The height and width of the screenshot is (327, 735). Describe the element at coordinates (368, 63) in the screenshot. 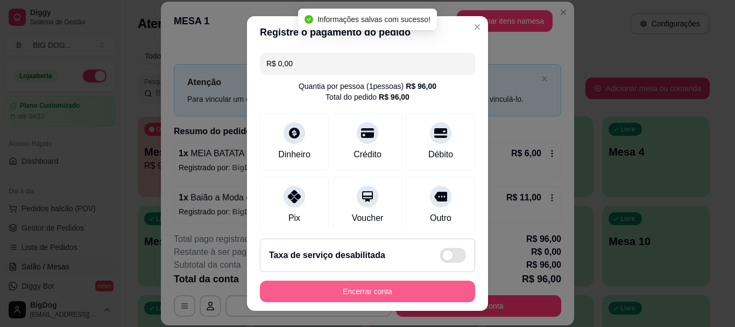

I see `input: Ex.: hambúrguer de cordeiro` at that location.